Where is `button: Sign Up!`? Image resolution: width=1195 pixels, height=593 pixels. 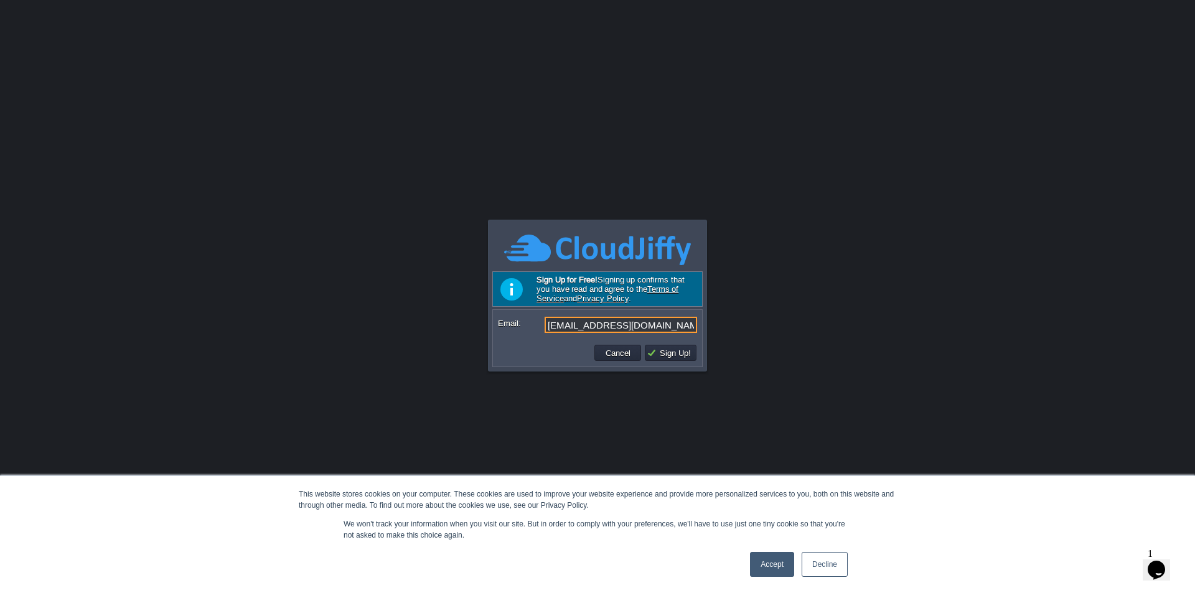
button: Sign Up! is located at coordinates (670, 353).